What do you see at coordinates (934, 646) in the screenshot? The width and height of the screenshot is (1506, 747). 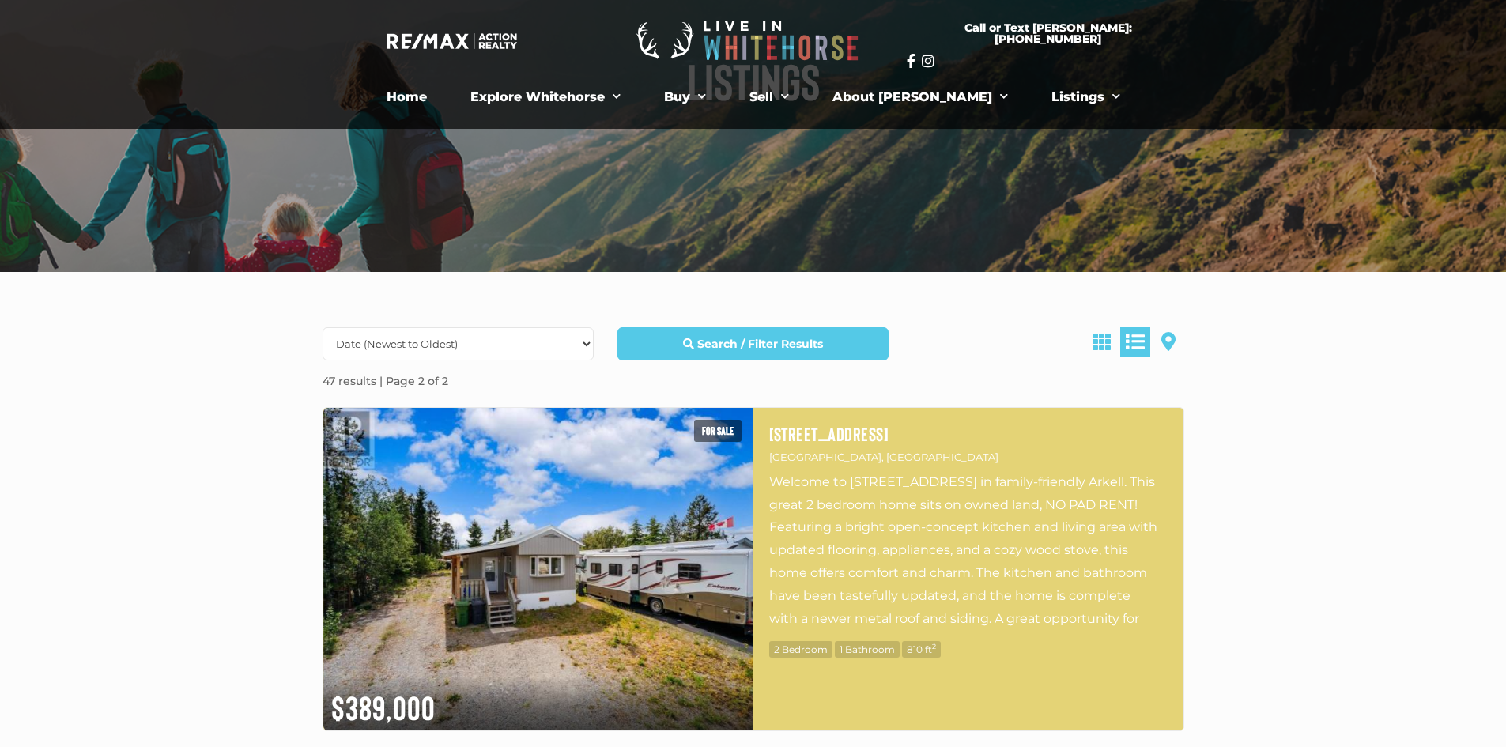 I see `sup: 2` at bounding box center [934, 646].